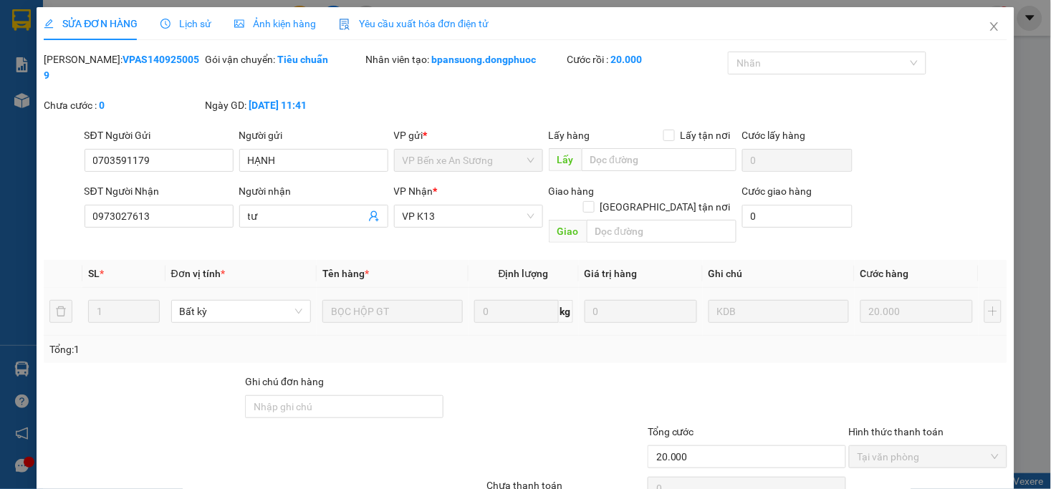 This screenshot has width=1051, height=489. What do you see at coordinates (994, 27) in the screenshot?
I see `button: Close` at bounding box center [994, 27].